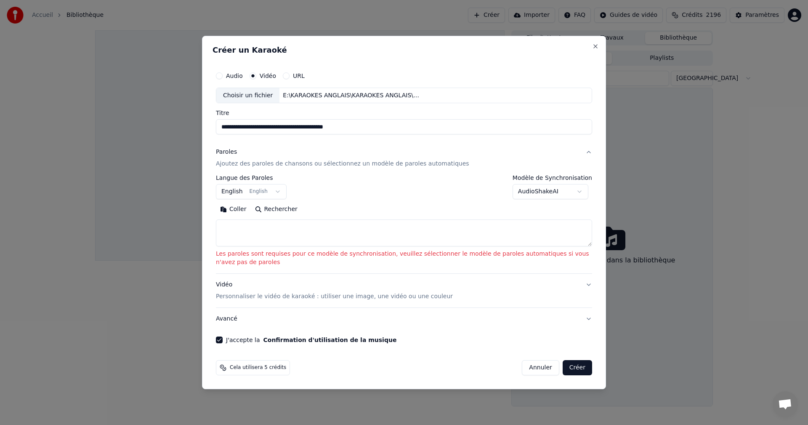 This screenshot has width=808, height=425. I want to click on div: Choisir un fichier, so click(248, 96).